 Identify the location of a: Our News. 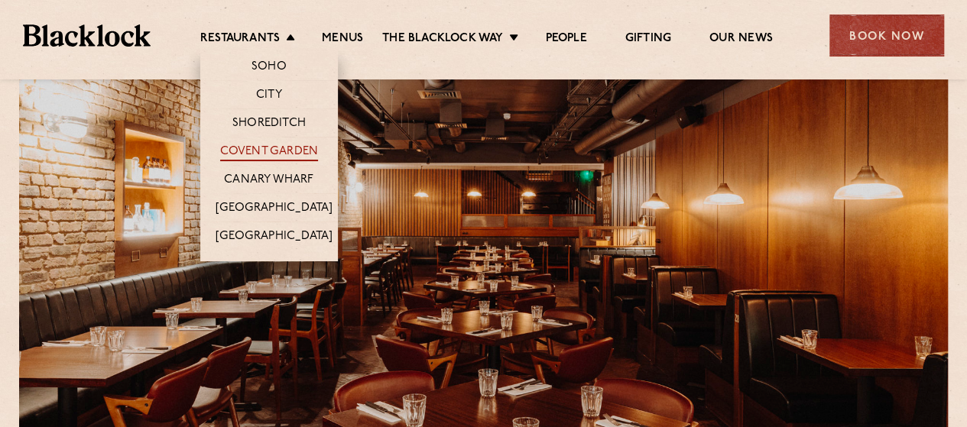
(740, 40).